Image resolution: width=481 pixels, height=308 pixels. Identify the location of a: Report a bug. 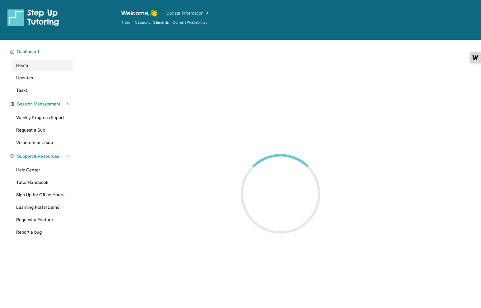
(43, 232).